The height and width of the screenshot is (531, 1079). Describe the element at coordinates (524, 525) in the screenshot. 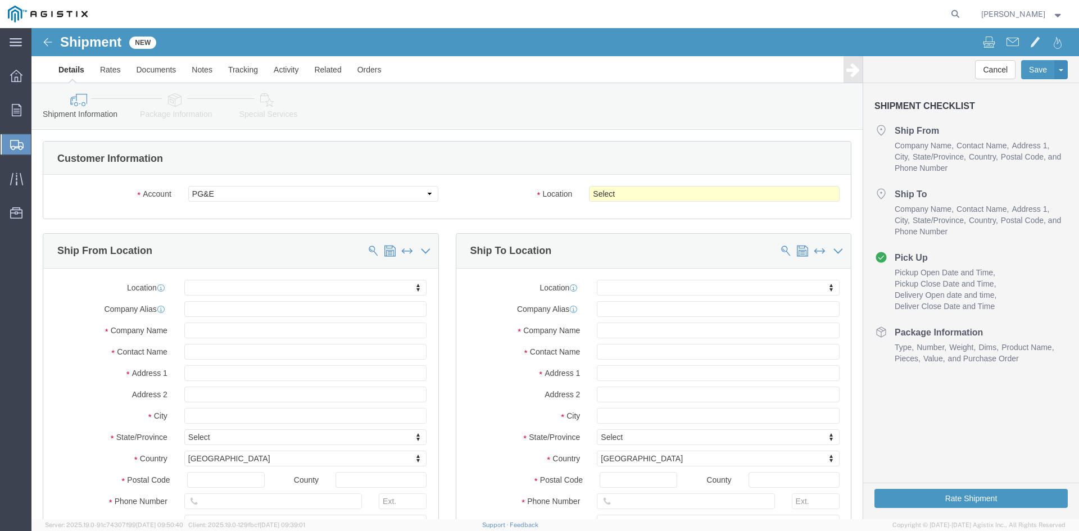

I see `a: Feedback` at that location.